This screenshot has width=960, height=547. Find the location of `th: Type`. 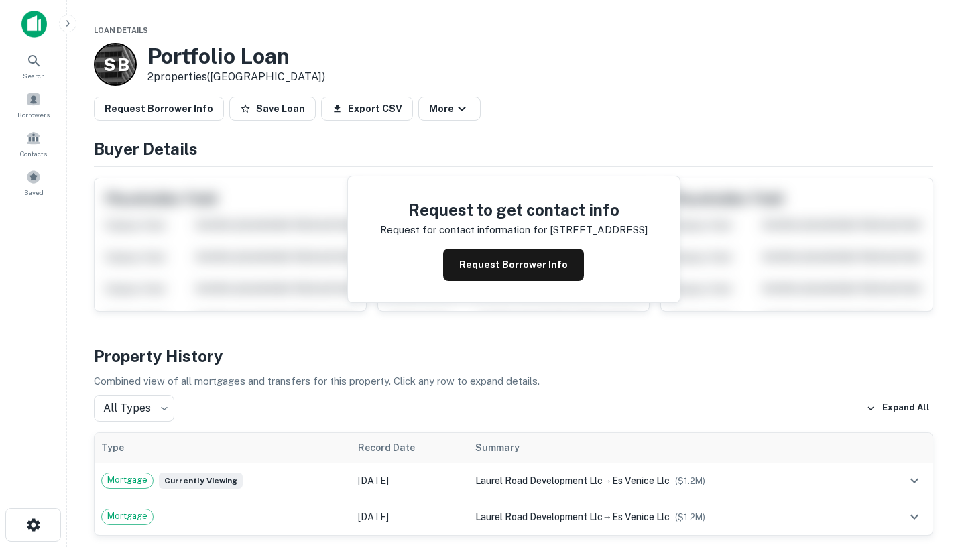

th: Type is located at coordinates (223, 448).